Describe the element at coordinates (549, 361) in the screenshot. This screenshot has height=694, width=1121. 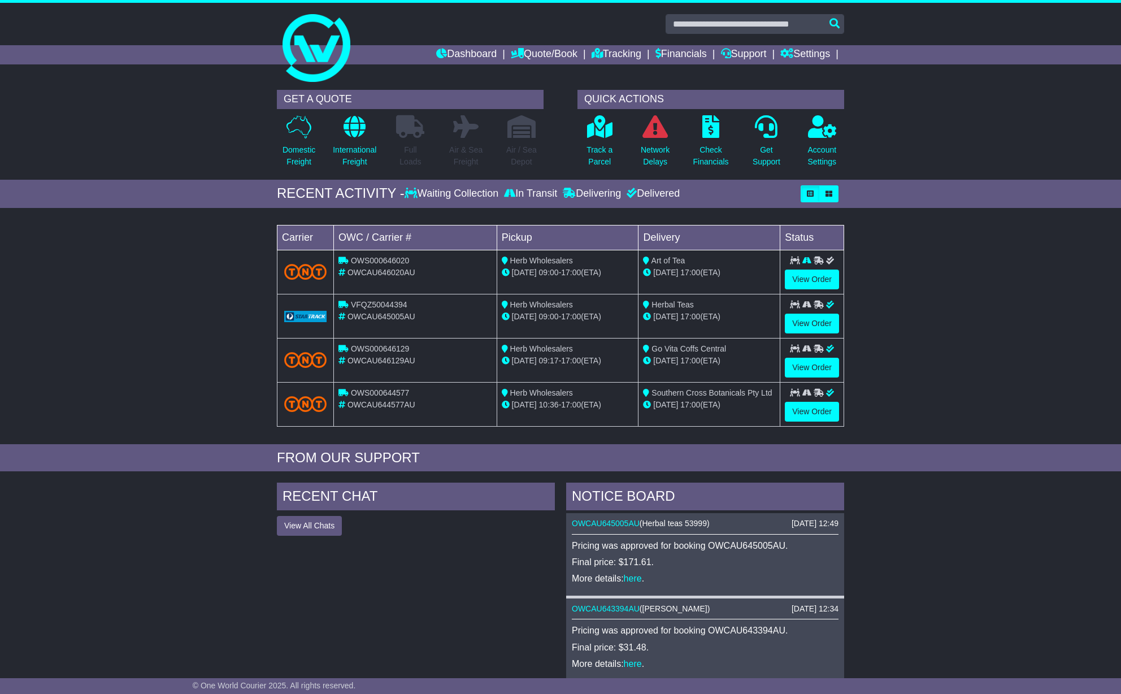
I see `span: 09:17` at that location.